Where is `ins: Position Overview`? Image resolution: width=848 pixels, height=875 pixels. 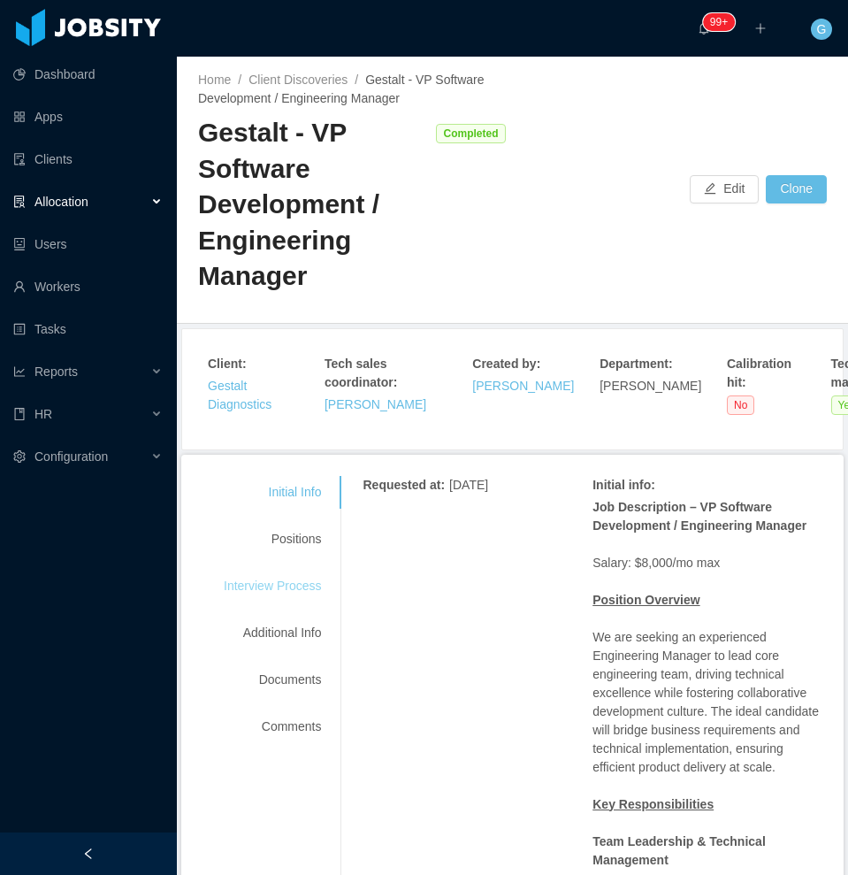 ins: Position Overview is located at coordinates (646, 600).